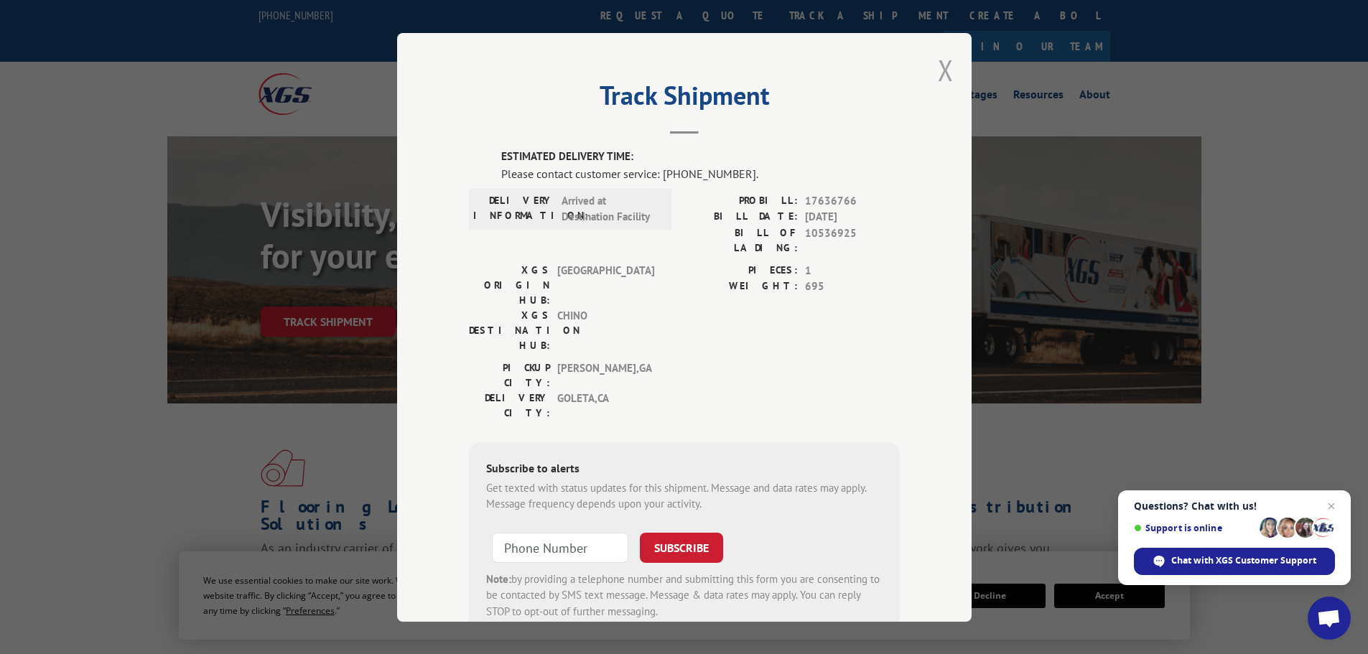 The width and height of the screenshot is (1368, 654). Describe the element at coordinates (1195, 528) in the screenshot. I see `span: Support is online` at that location.